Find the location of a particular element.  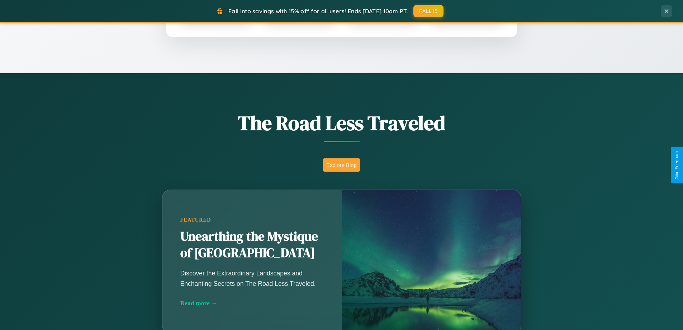

div: Featured is located at coordinates (252, 220).